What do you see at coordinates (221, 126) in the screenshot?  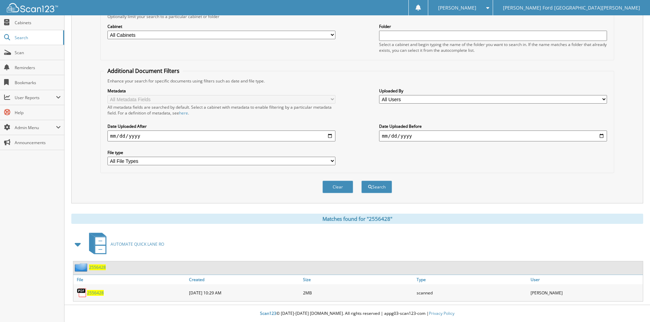 I see `label: Date Uploaded After` at bounding box center [221, 126].